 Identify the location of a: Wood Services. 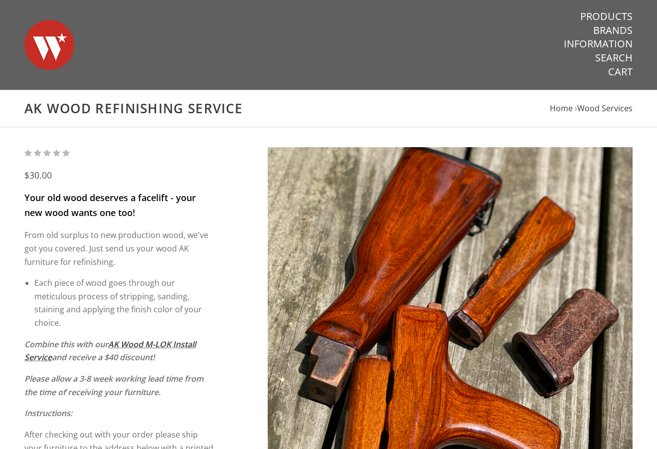
(605, 108).